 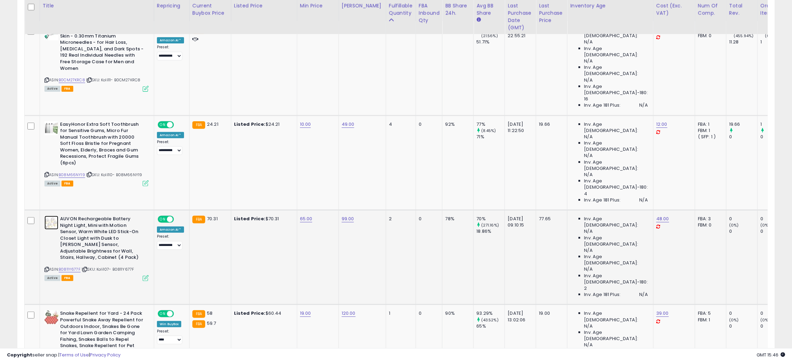 What do you see at coordinates (490, 326) in the screenshot?
I see `div: 65%` at bounding box center [490, 326].